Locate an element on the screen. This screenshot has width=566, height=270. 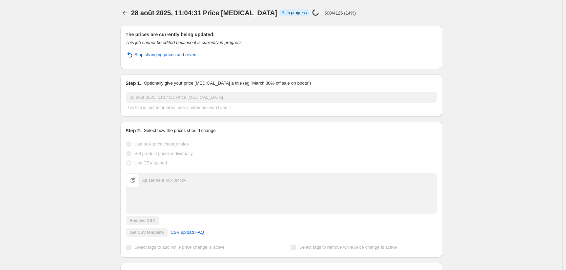
span: Use CSV upload is located at coordinates (151, 163).